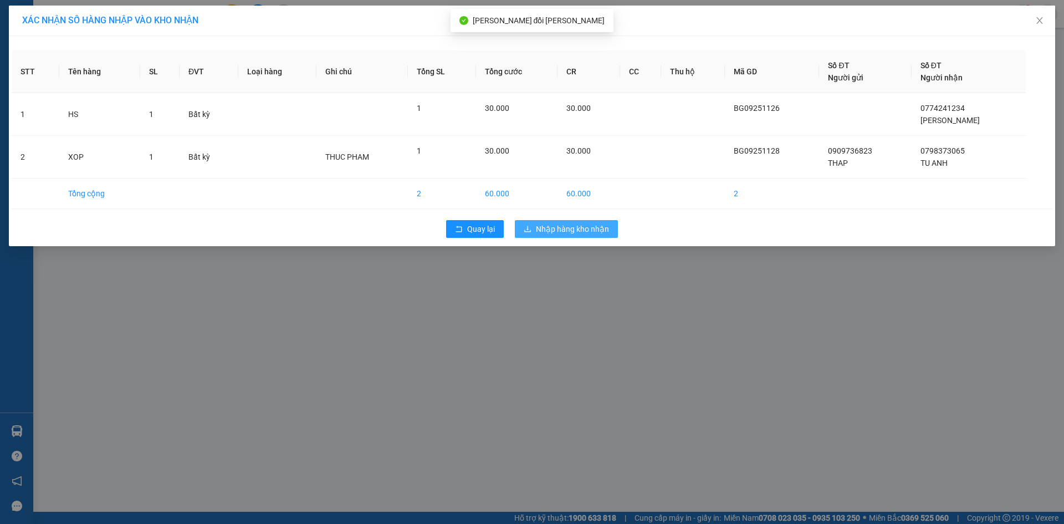 This screenshot has height=524, width=1064. I want to click on span: download, so click(528, 229).